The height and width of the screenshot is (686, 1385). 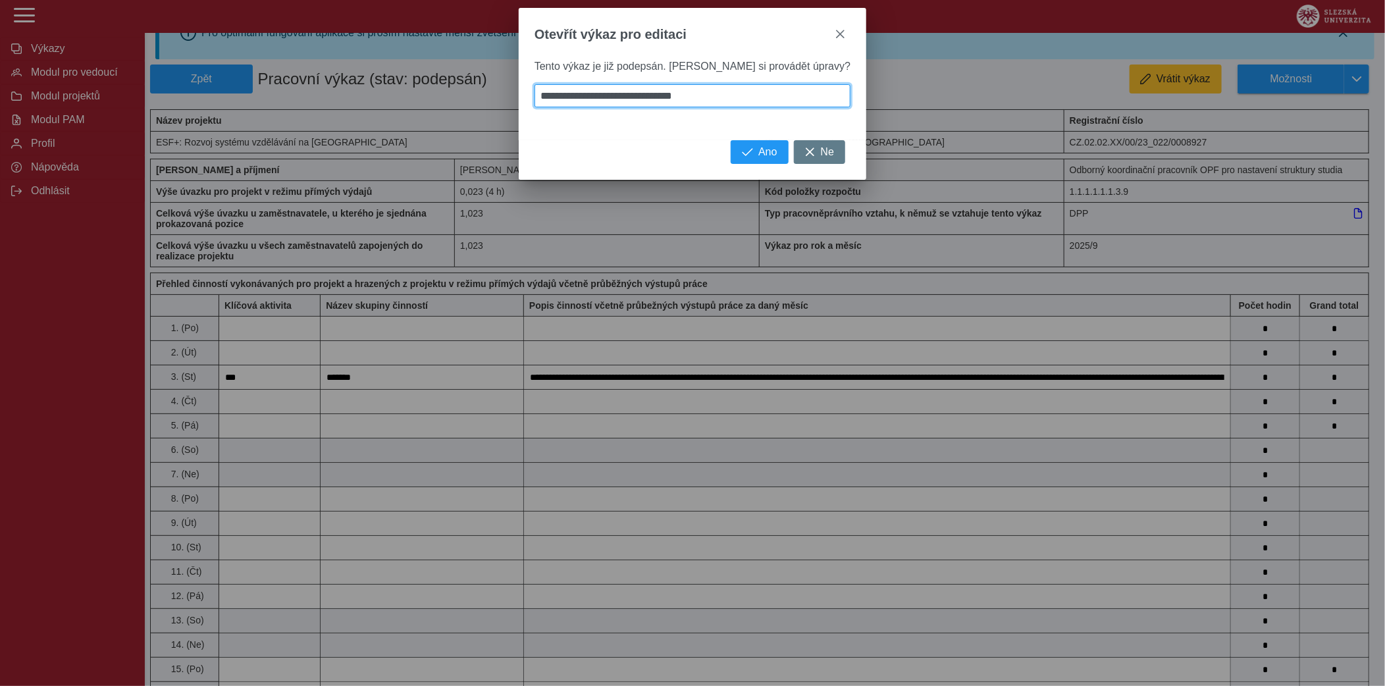 I want to click on button: Ano, so click(x=759, y=152).